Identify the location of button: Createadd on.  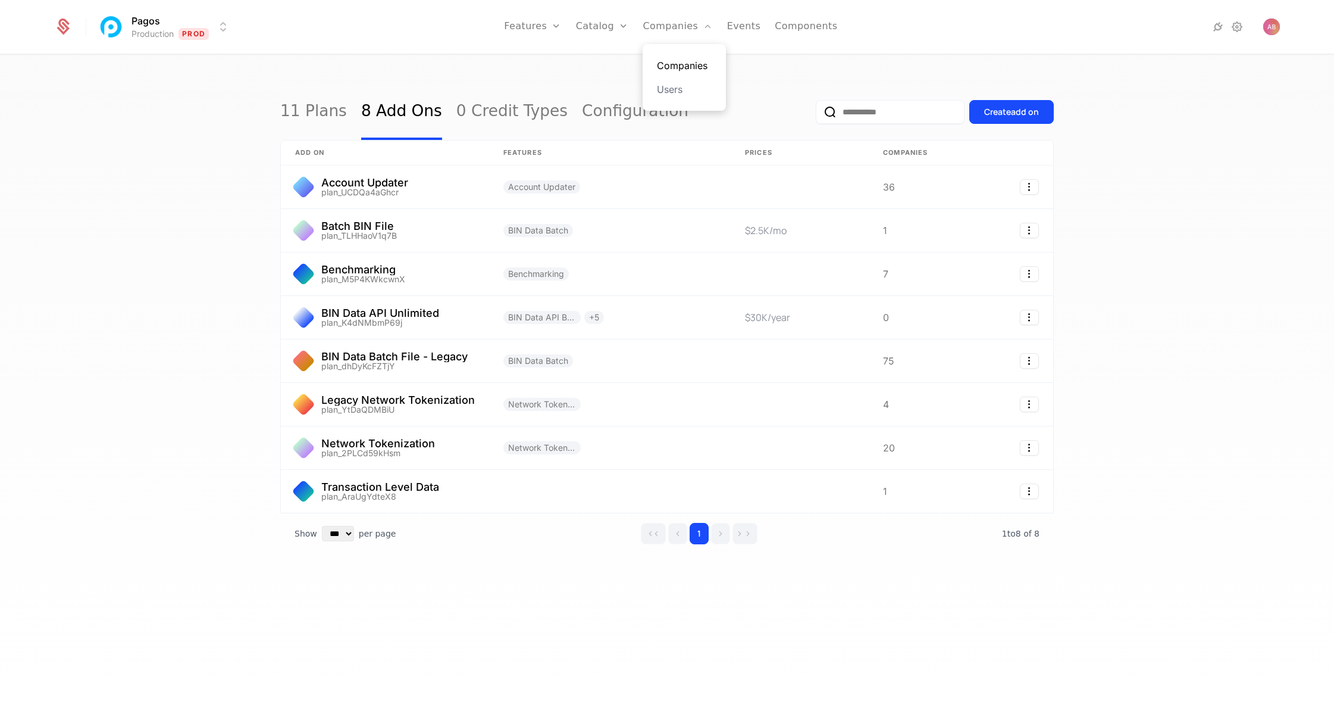
(1012, 112).